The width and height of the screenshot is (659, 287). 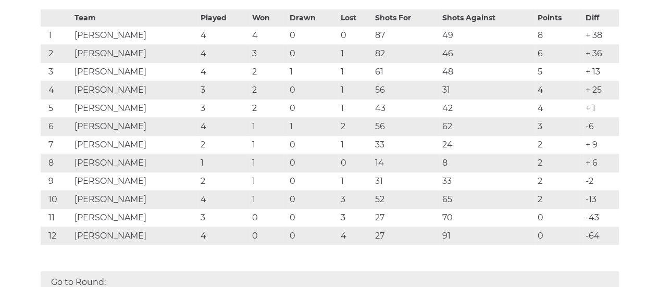 What do you see at coordinates (601, 54) in the screenshot?
I see `td: + 36` at bounding box center [601, 54].